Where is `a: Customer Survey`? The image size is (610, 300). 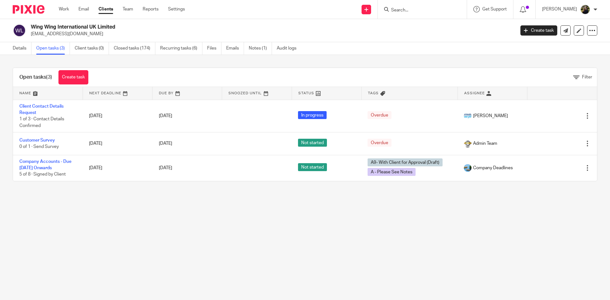
a: Customer Survey is located at coordinates (37, 140).